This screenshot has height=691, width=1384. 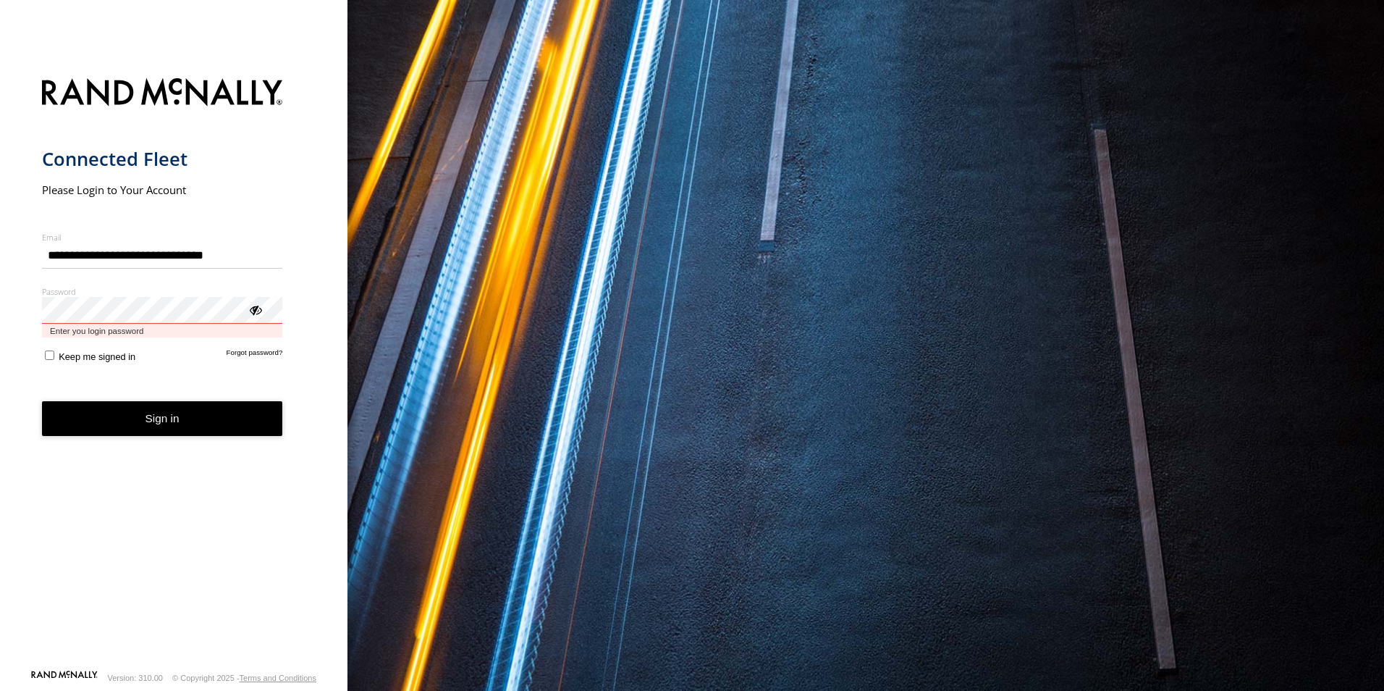 What do you see at coordinates (244, 678) in the screenshot?
I see `div: © Copyright 2025 -` at bounding box center [244, 678].